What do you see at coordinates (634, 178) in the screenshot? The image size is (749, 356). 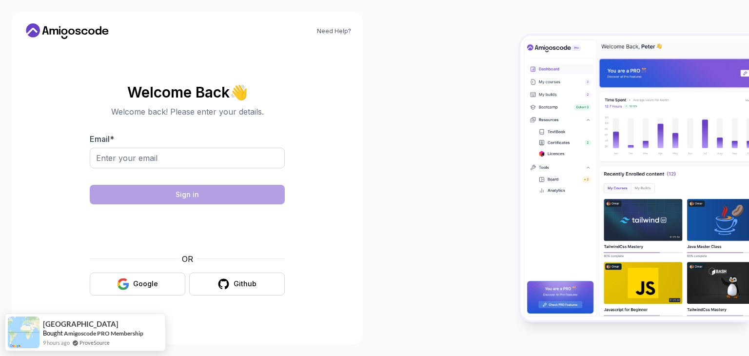 I see `img: Amigoscode Dashboard` at bounding box center [634, 178].